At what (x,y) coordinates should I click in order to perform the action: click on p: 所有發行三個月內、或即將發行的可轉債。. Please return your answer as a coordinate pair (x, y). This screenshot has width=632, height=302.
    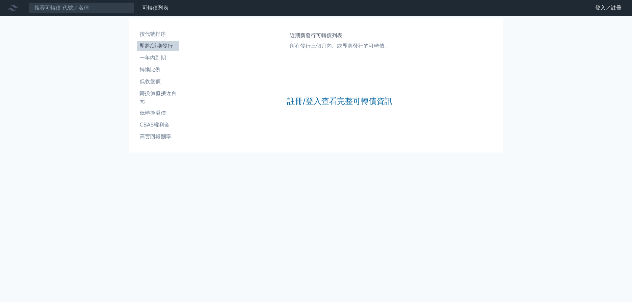
    Looking at the image, I should click on (340, 46).